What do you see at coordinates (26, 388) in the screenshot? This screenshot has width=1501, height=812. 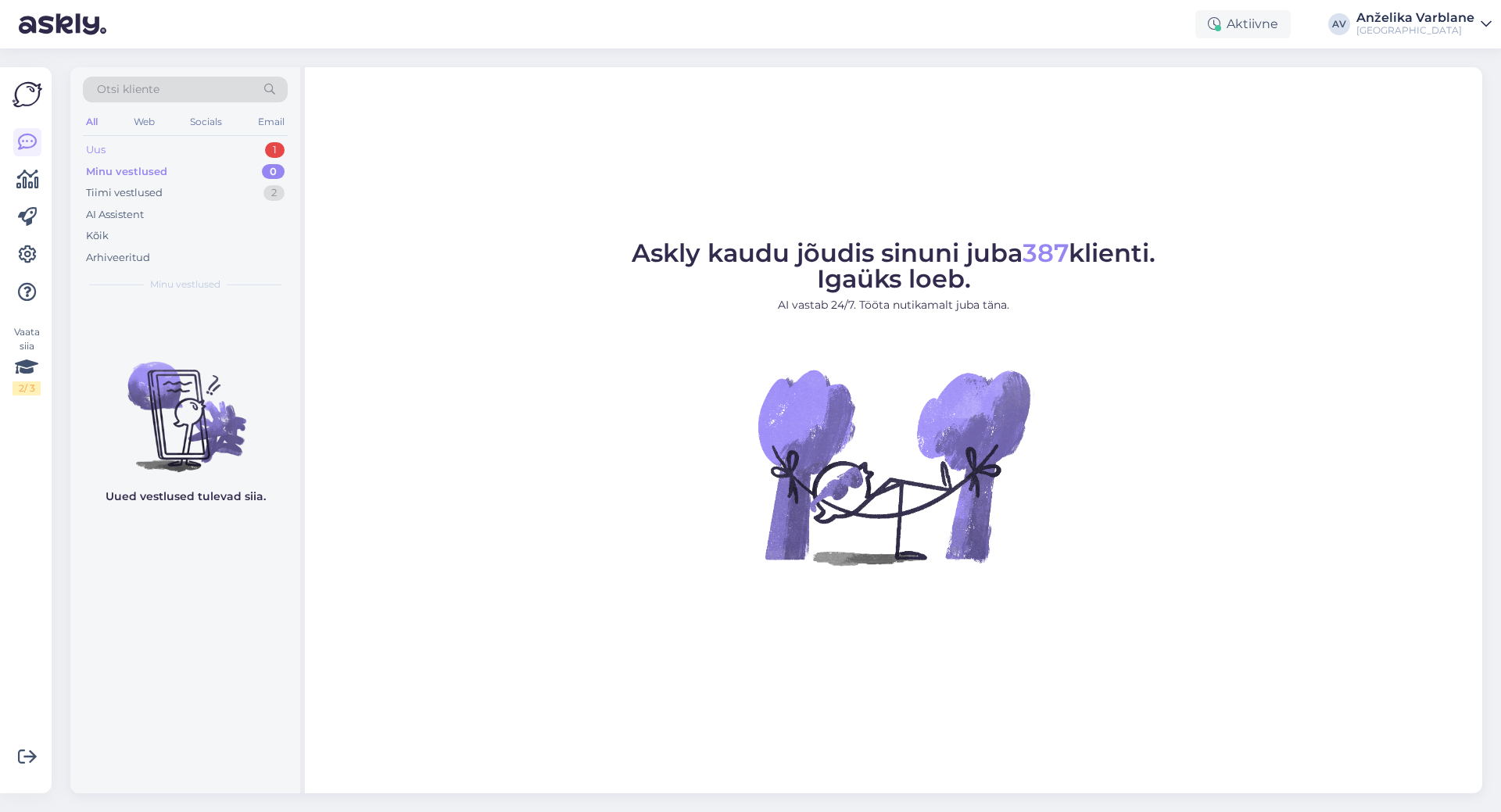 I see `div: 2 / 3` at bounding box center [26, 388].